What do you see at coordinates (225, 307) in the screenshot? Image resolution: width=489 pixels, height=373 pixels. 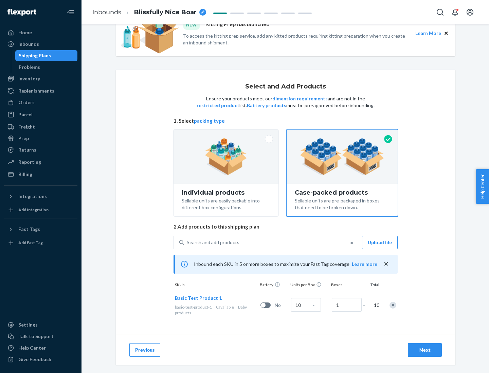 I see `span: 0 available` at bounding box center [225, 307].